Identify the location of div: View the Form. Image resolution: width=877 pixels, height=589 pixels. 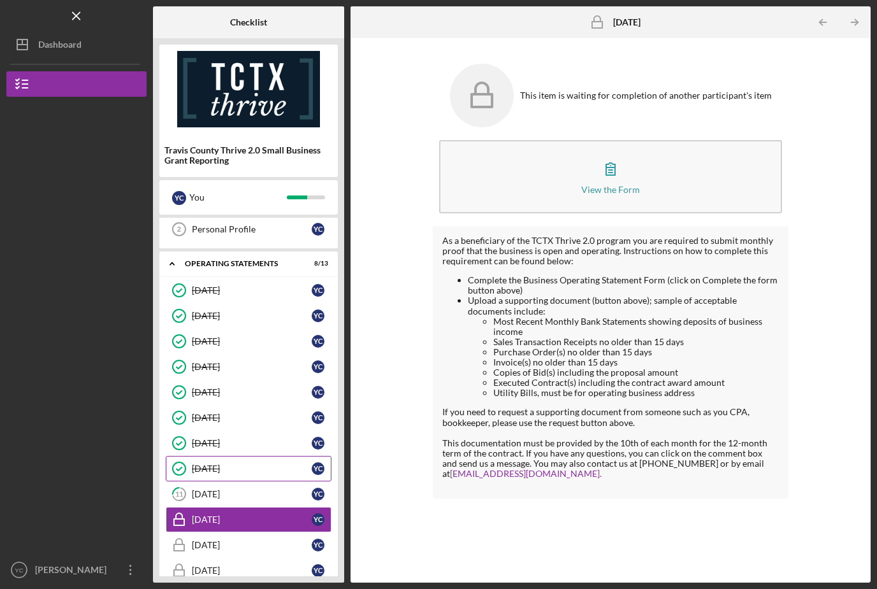
(610, 189).